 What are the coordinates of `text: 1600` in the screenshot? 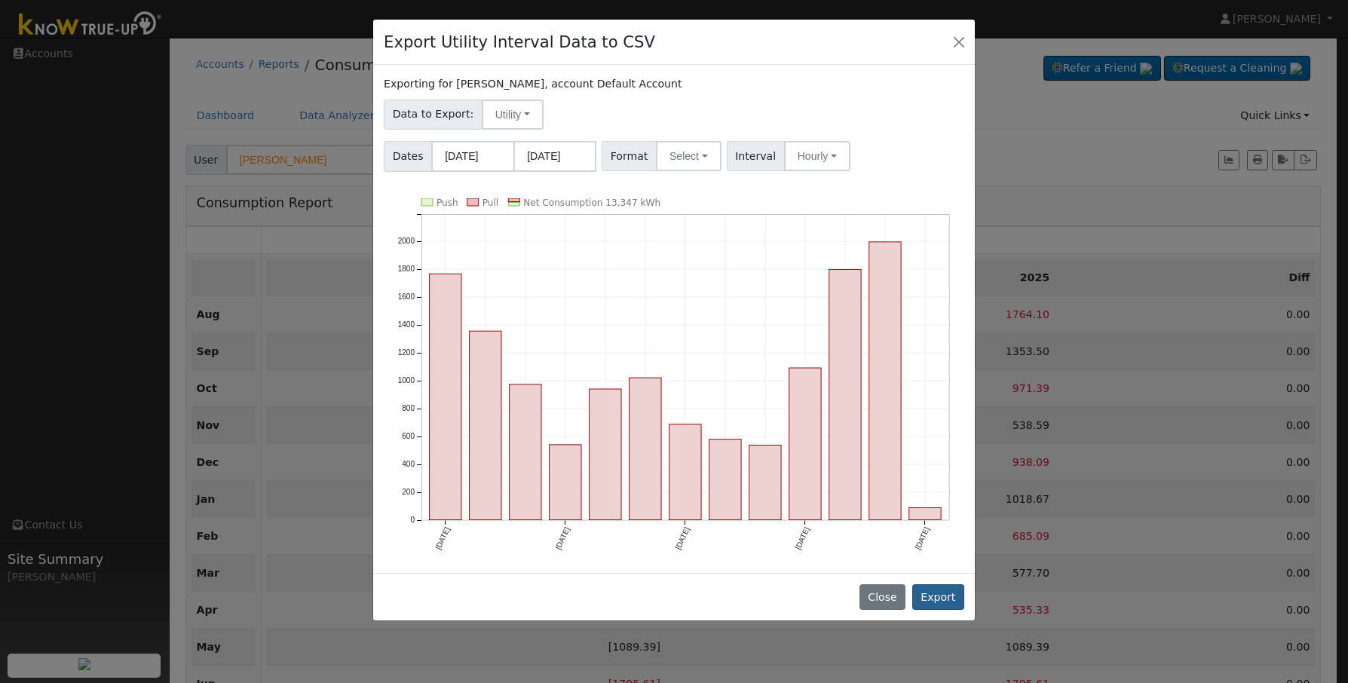 It's located at (406, 296).